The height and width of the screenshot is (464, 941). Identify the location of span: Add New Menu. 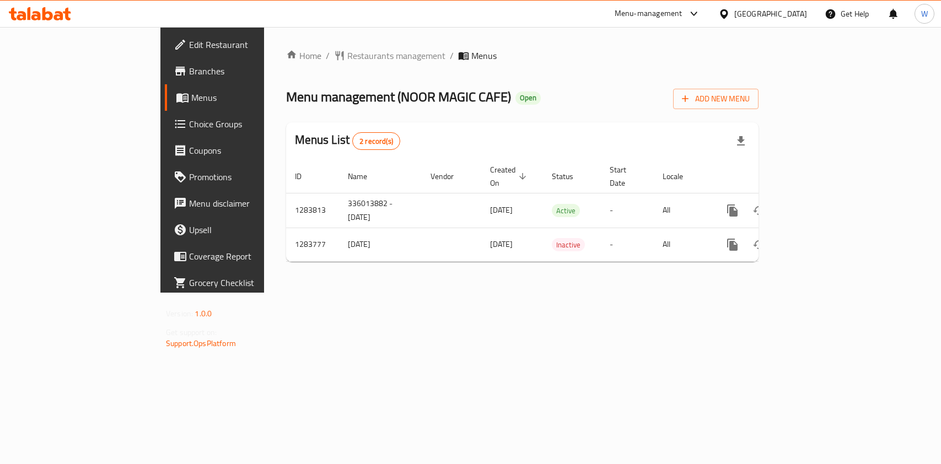
(715, 99).